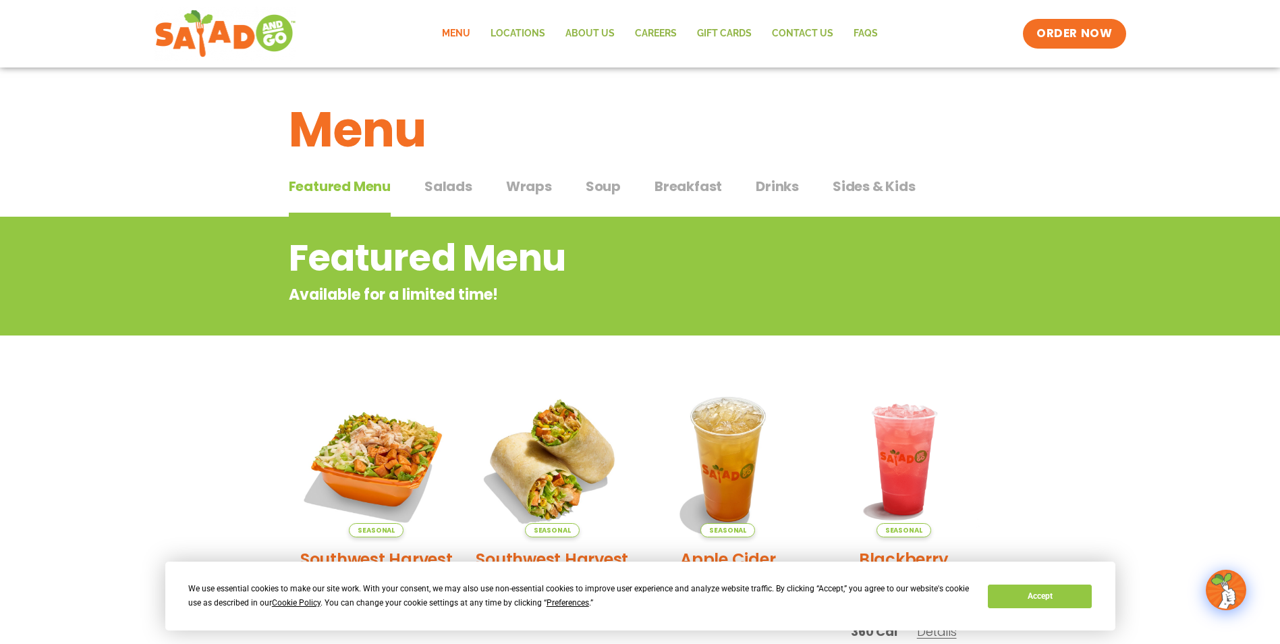 The width and height of the screenshot is (1280, 644). What do you see at coordinates (529, 186) in the screenshot?
I see `span: Wraps` at bounding box center [529, 186].